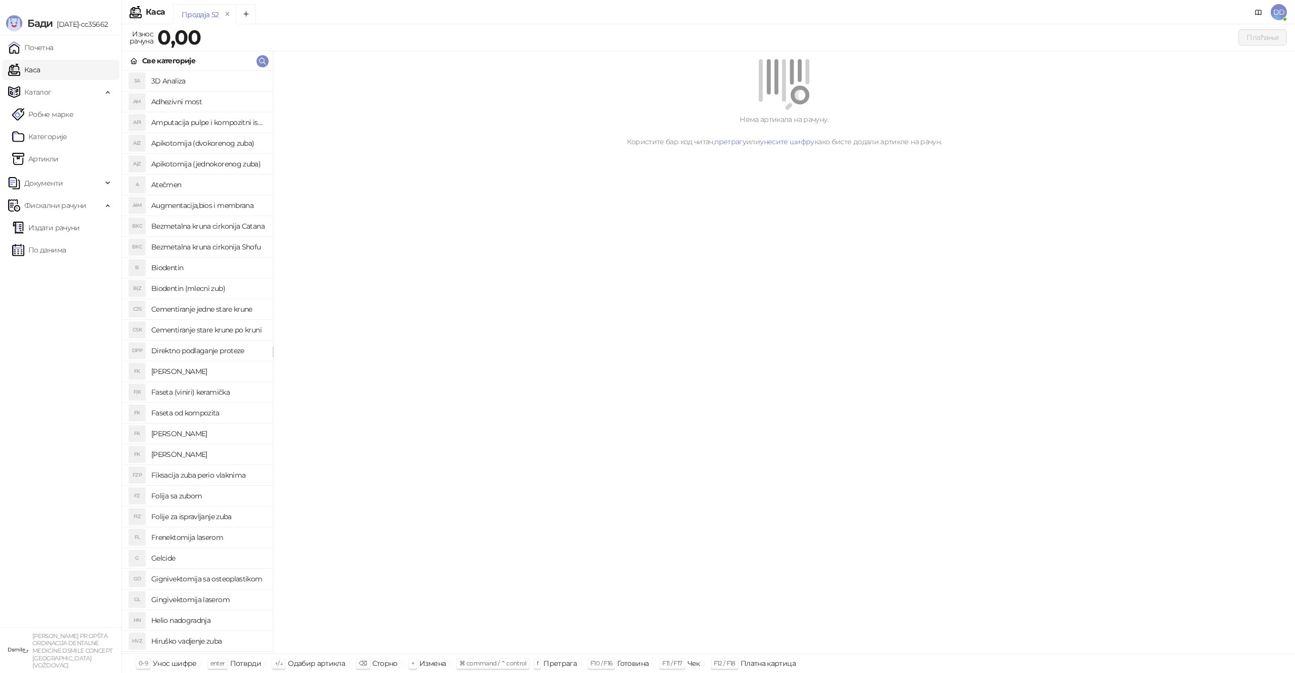  What do you see at coordinates (38, 92) in the screenshot?
I see `span: Каталог` at bounding box center [38, 92].